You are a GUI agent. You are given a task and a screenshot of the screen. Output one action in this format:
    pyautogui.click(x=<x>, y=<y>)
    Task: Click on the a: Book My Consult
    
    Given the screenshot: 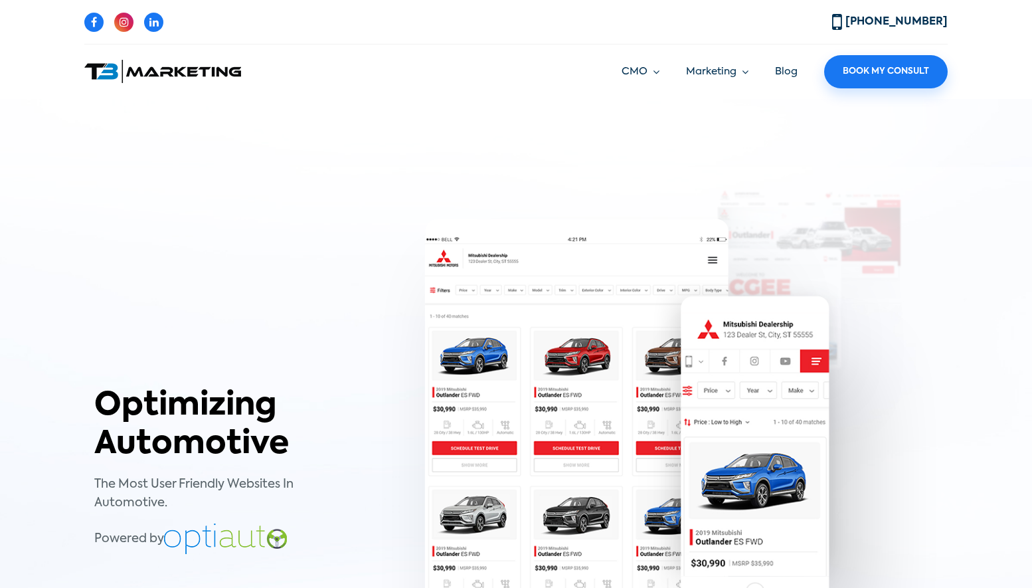 What is the action you would take?
    pyautogui.click(x=886, y=72)
    